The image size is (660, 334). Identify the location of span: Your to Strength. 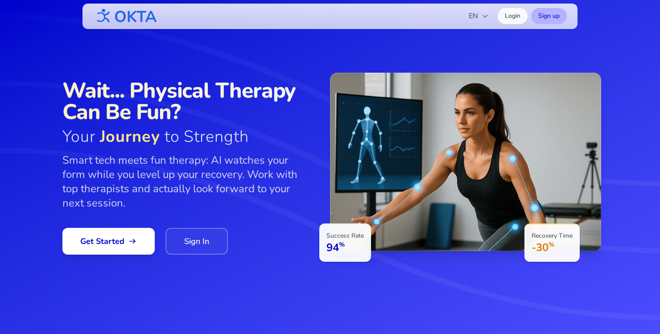
(187, 137).